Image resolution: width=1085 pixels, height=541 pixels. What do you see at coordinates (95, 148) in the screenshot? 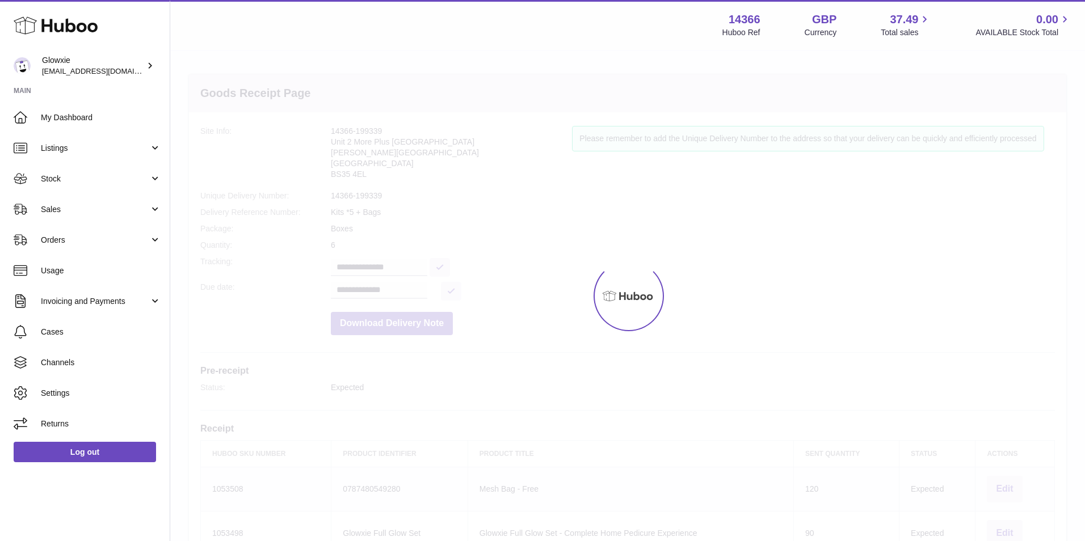
I see `span: Listings` at bounding box center [95, 148].